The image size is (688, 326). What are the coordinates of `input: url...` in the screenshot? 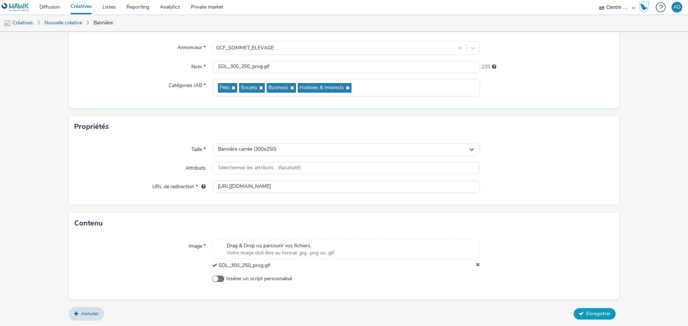 It's located at (346, 187).